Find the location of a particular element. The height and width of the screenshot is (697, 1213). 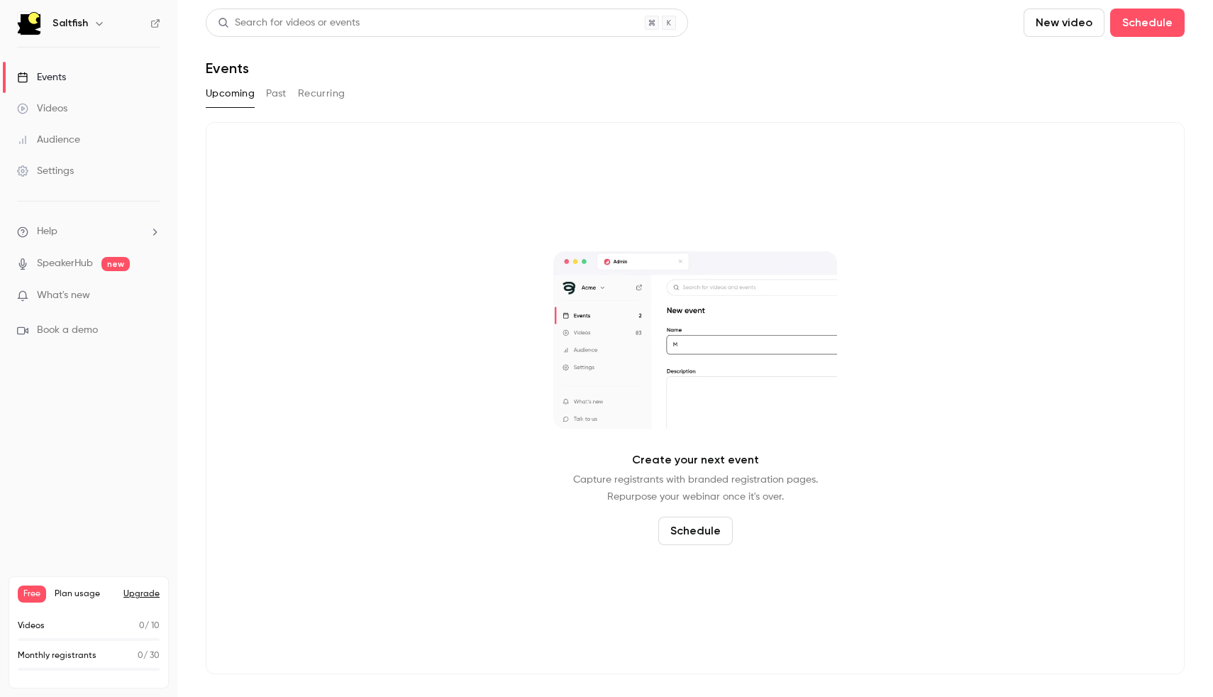

h6: Saltfish is located at coordinates (70, 23).